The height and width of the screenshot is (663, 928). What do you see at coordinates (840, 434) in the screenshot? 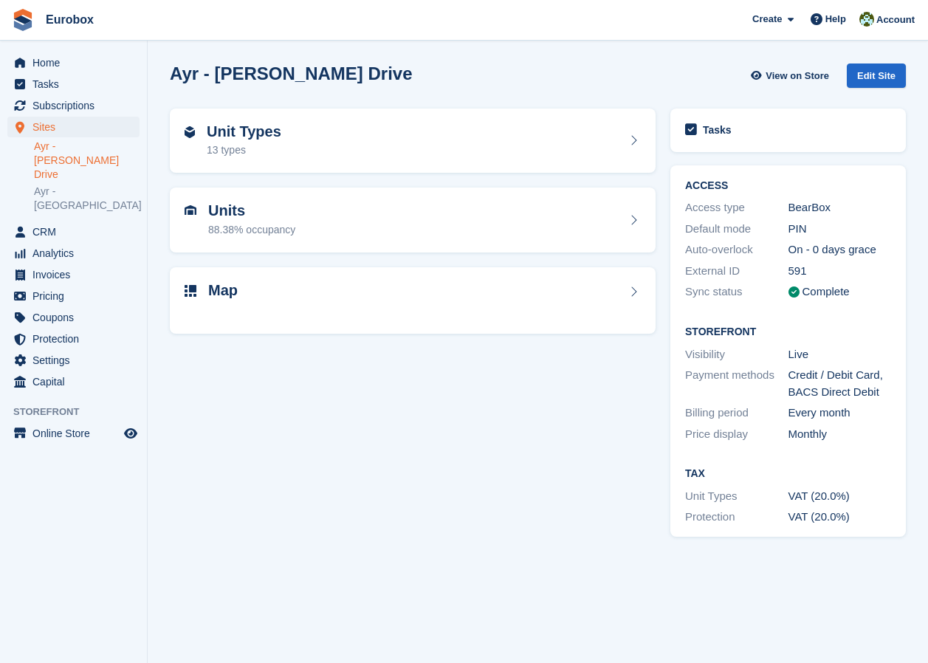
I see `div: Monthly` at bounding box center [840, 434].